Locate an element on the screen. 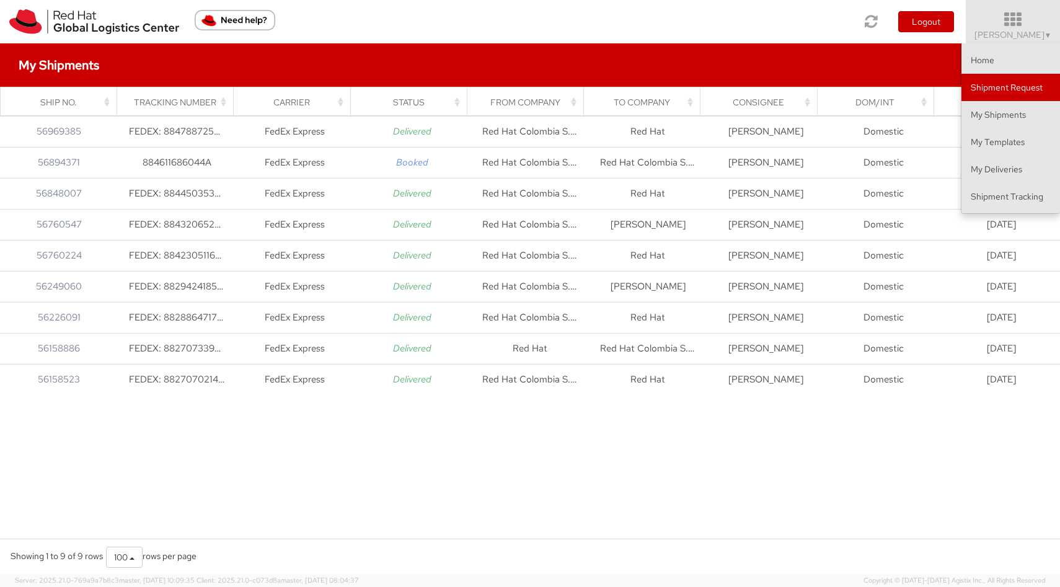 Image resolution: width=1060 pixels, height=587 pixels. div: Tracking Number is located at coordinates (179, 102).